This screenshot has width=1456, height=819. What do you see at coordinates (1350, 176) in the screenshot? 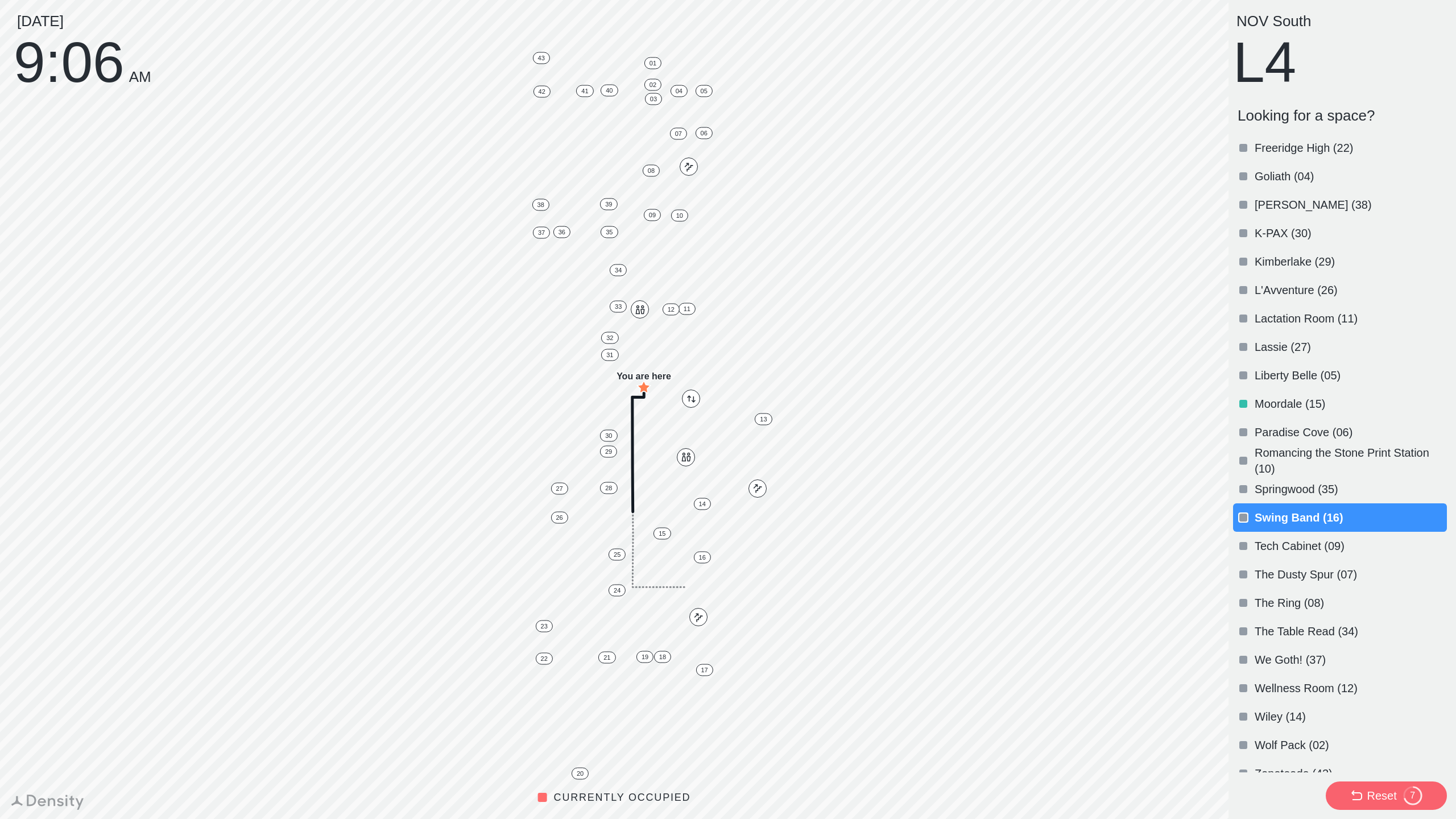
I see `p: Goliath (04)` at bounding box center [1350, 176].